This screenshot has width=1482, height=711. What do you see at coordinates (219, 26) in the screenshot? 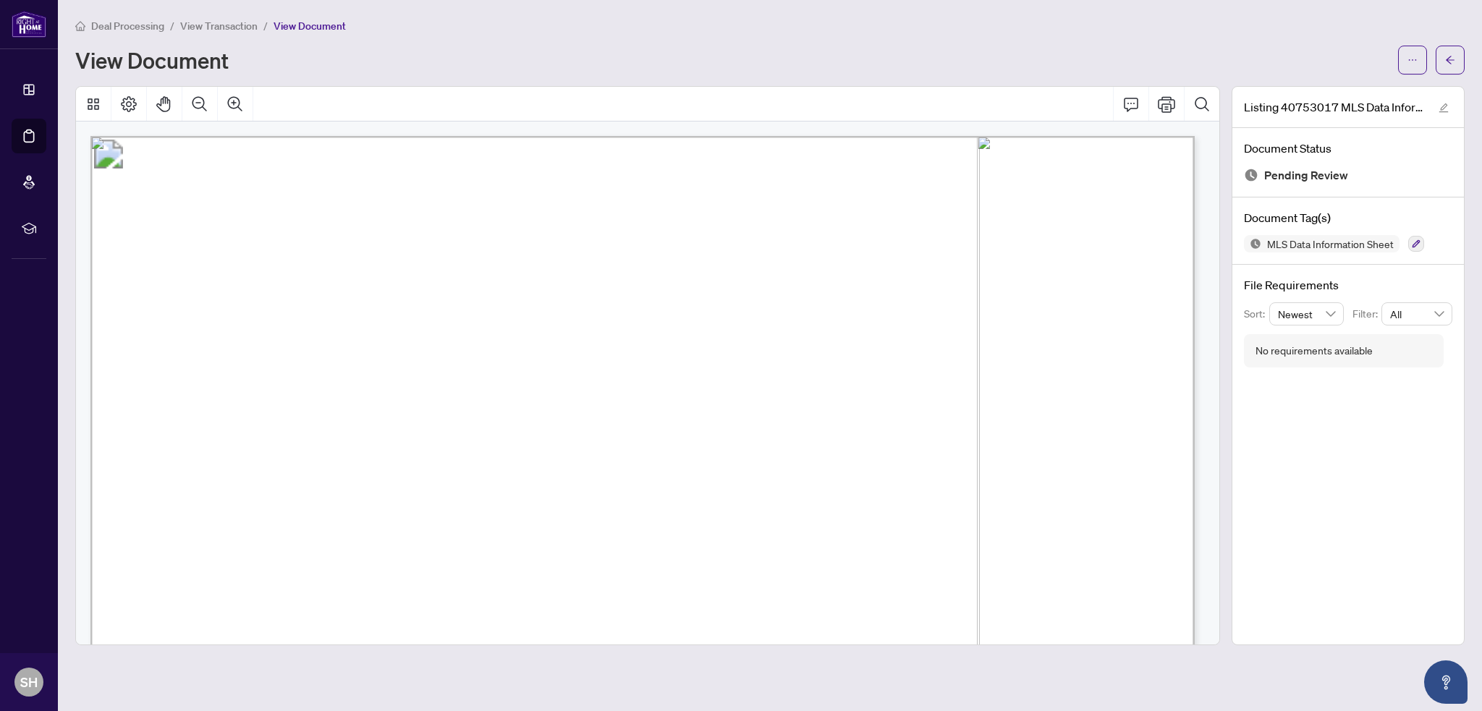
I see `span: View Transaction` at bounding box center [219, 26].